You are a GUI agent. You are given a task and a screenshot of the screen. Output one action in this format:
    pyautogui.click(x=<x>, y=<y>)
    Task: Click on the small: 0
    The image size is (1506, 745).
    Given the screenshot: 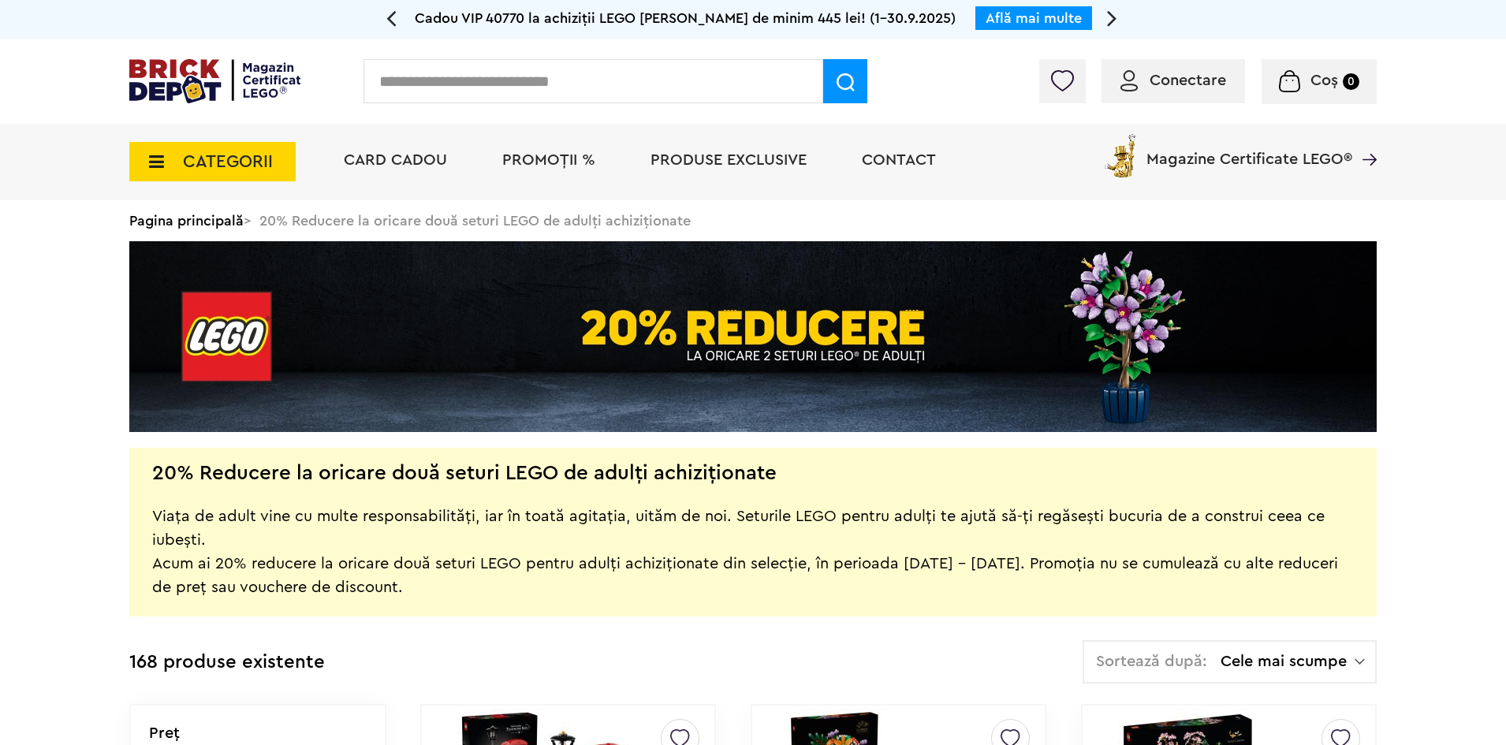 What is the action you would take?
    pyautogui.click(x=1351, y=81)
    